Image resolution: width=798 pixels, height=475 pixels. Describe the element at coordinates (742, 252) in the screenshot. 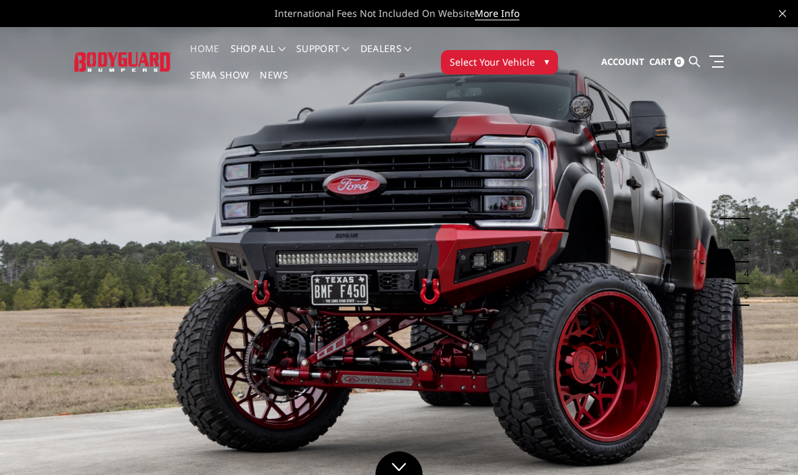

I see `button: 3 of 5` at that location.